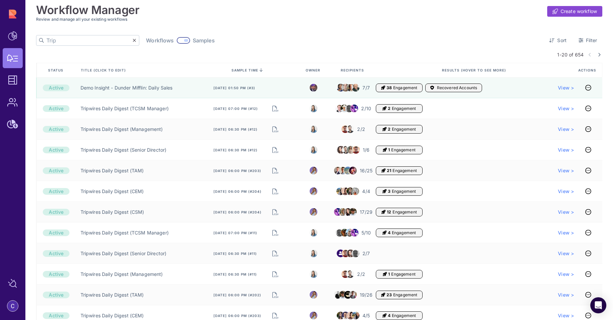 This screenshot has height=320, width=613. Describe the element at coordinates (338, 170) in the screenshot. I see `img: 3996298252272_541c4afd80fd5fc2a44a_32.jpg` at that location.